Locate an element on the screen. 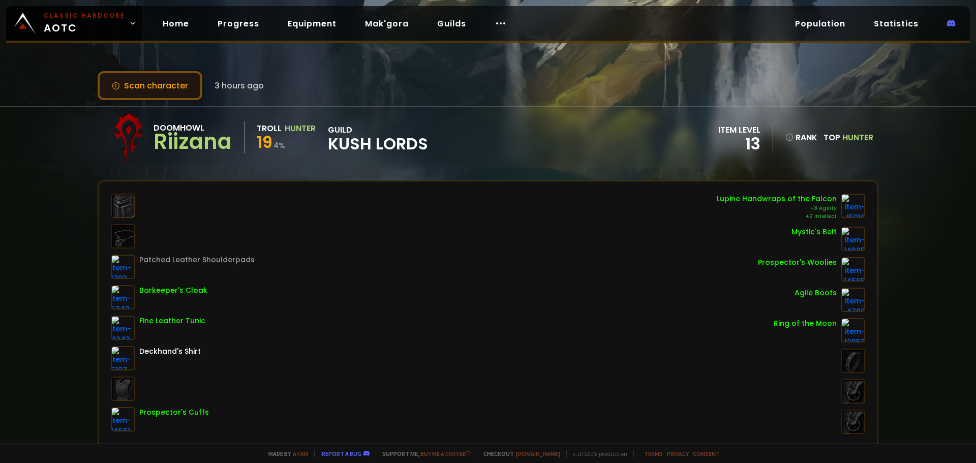  a: Mak'gora is located at coordinates (387, 23).